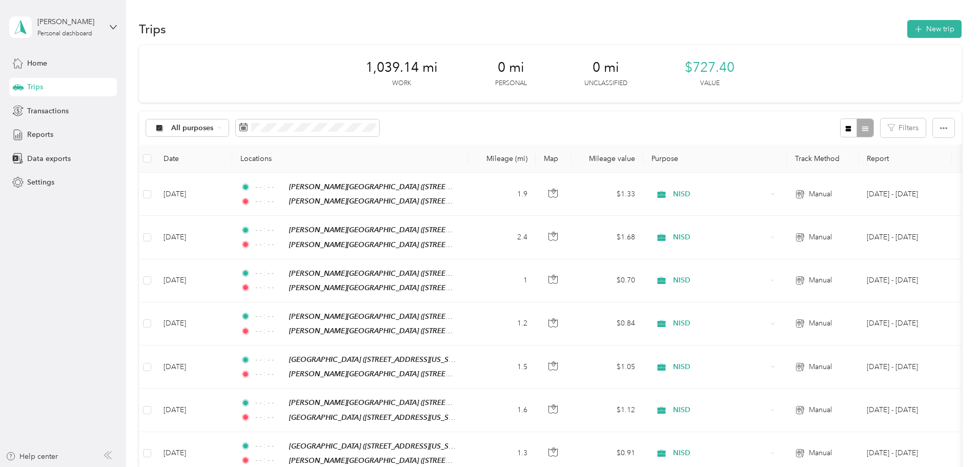  I want to click on p: Work, so click(401, 84).